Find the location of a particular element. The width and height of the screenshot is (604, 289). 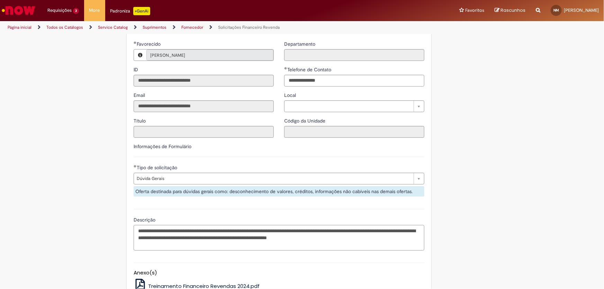

ul: Trilhas de página is located at coordinates (201, 27).